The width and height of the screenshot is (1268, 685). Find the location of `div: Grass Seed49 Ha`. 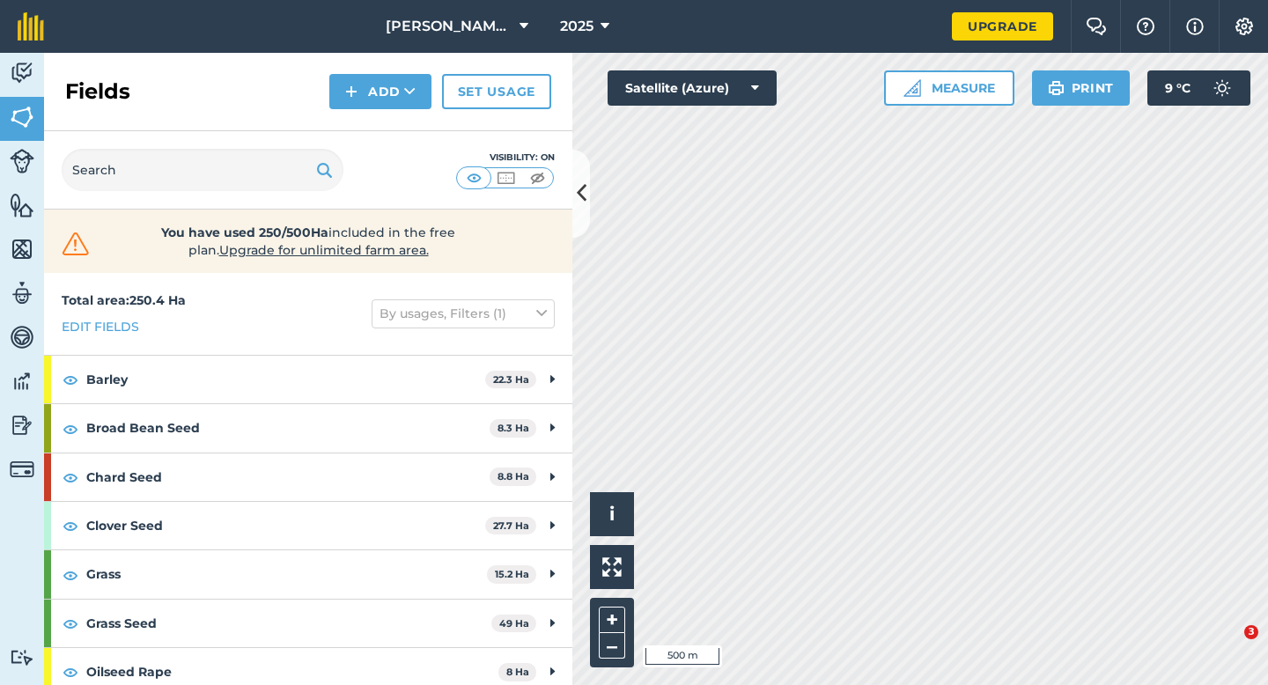

div: Grass Seed49 Ha is located at coordinates (308, 623).